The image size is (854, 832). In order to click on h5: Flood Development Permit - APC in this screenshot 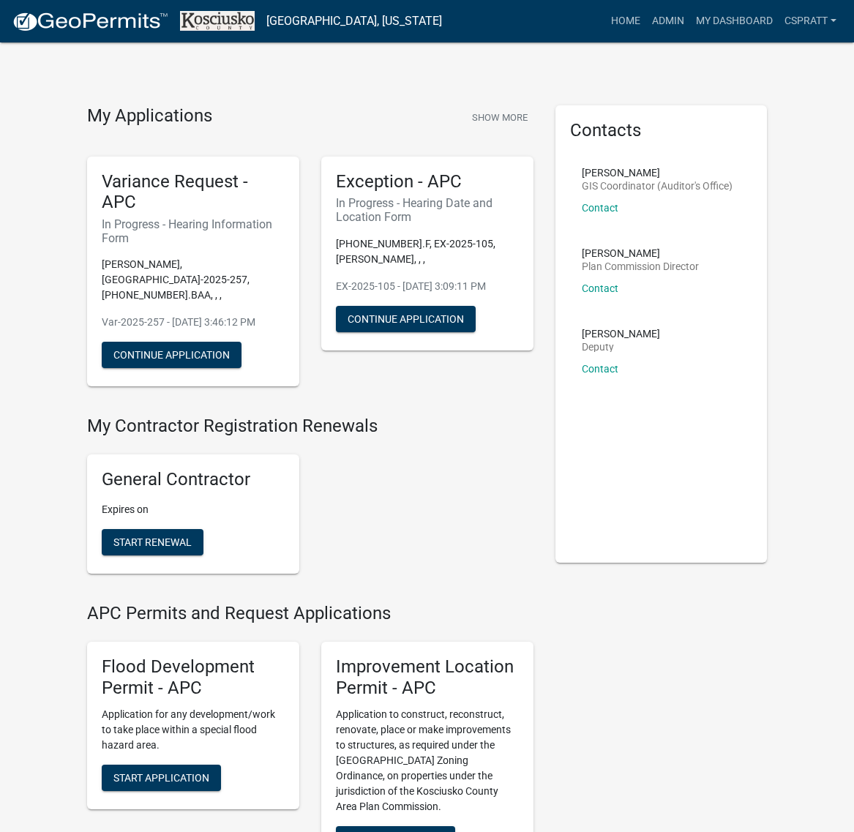, I will do `click(193, 678)`.